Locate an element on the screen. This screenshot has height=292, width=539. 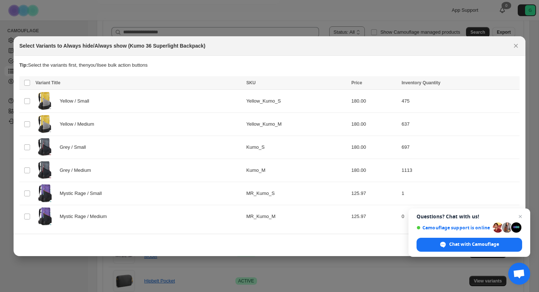
span: Questions? Chat with us! is located at coordinates (469, 217).